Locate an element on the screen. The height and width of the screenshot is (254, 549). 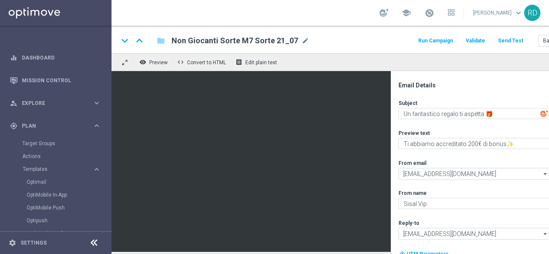
img: optiGenie.svg is located at coordinates (544, 114).